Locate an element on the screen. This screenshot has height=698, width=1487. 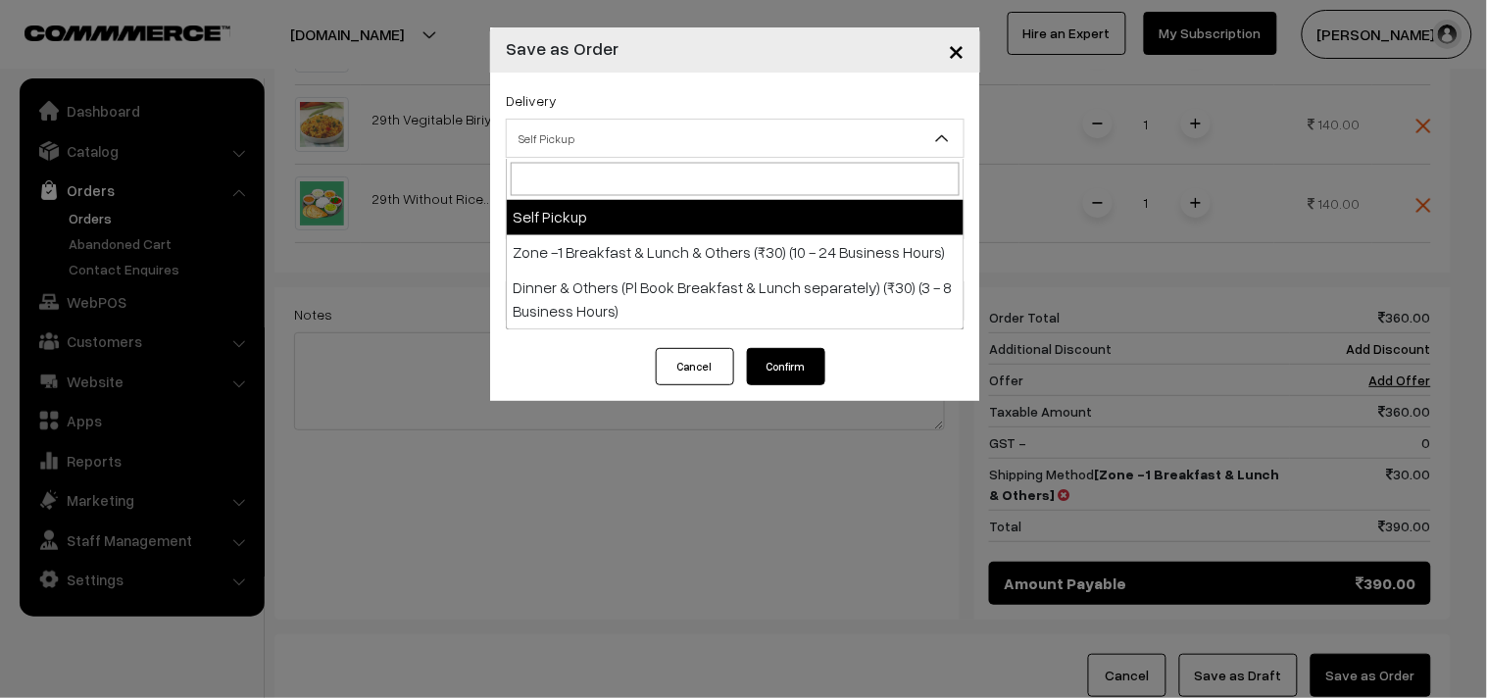
label: Delivery is located at coordinates (531, 100).